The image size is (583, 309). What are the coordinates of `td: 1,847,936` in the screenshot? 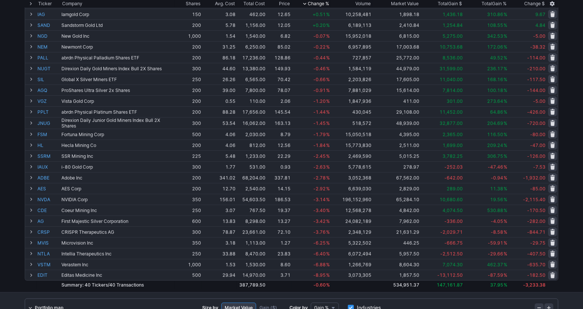 It's located at (351, 101).